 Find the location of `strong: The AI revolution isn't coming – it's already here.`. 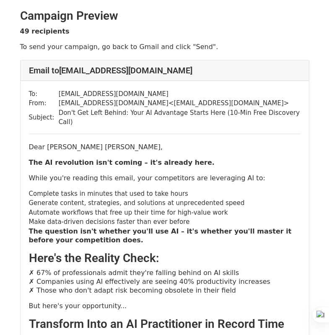

strong: The AI revolution isn't coming – it's already here. is located at coordinates (122, 162).